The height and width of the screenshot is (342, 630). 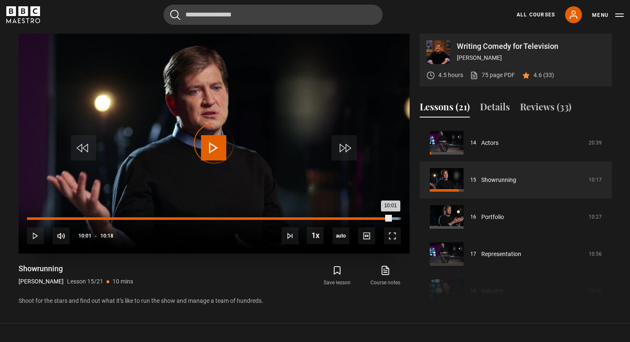 I want to click on a: Portfolio, so click(x=493, y=217).